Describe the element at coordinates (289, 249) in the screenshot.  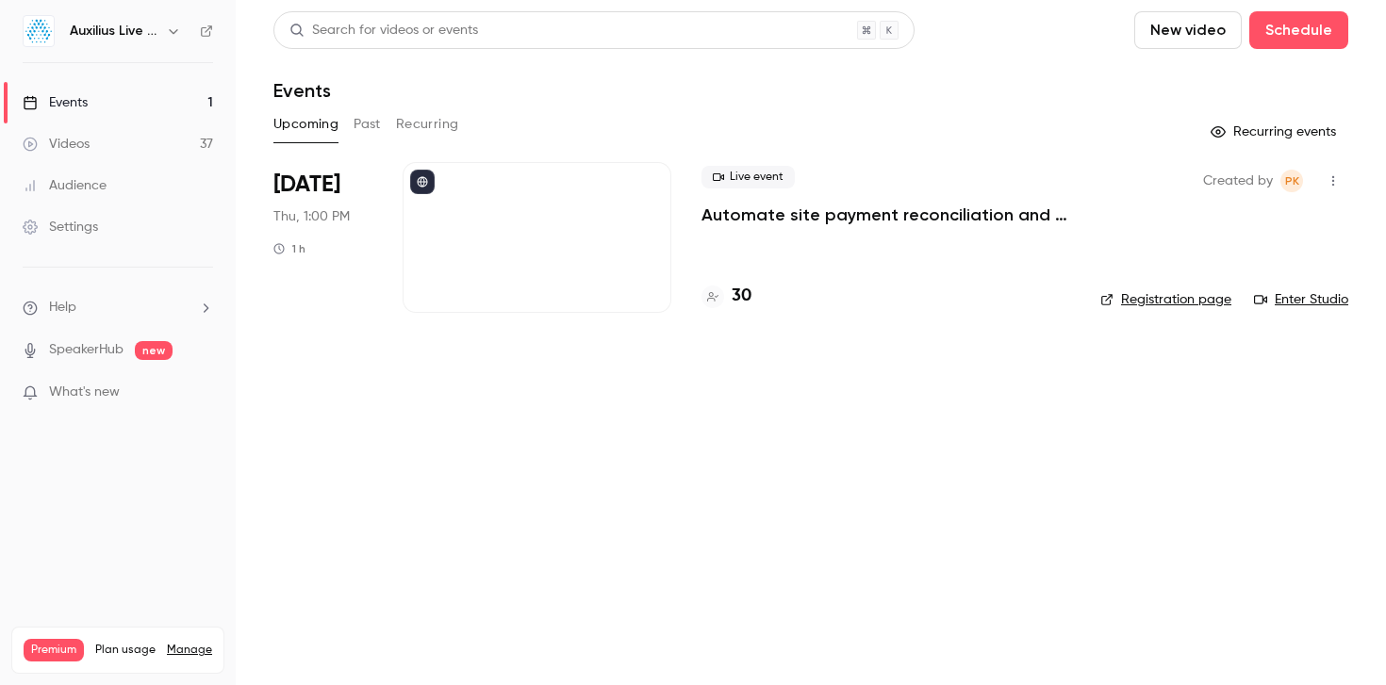
I see `div: 1 h` at that location.